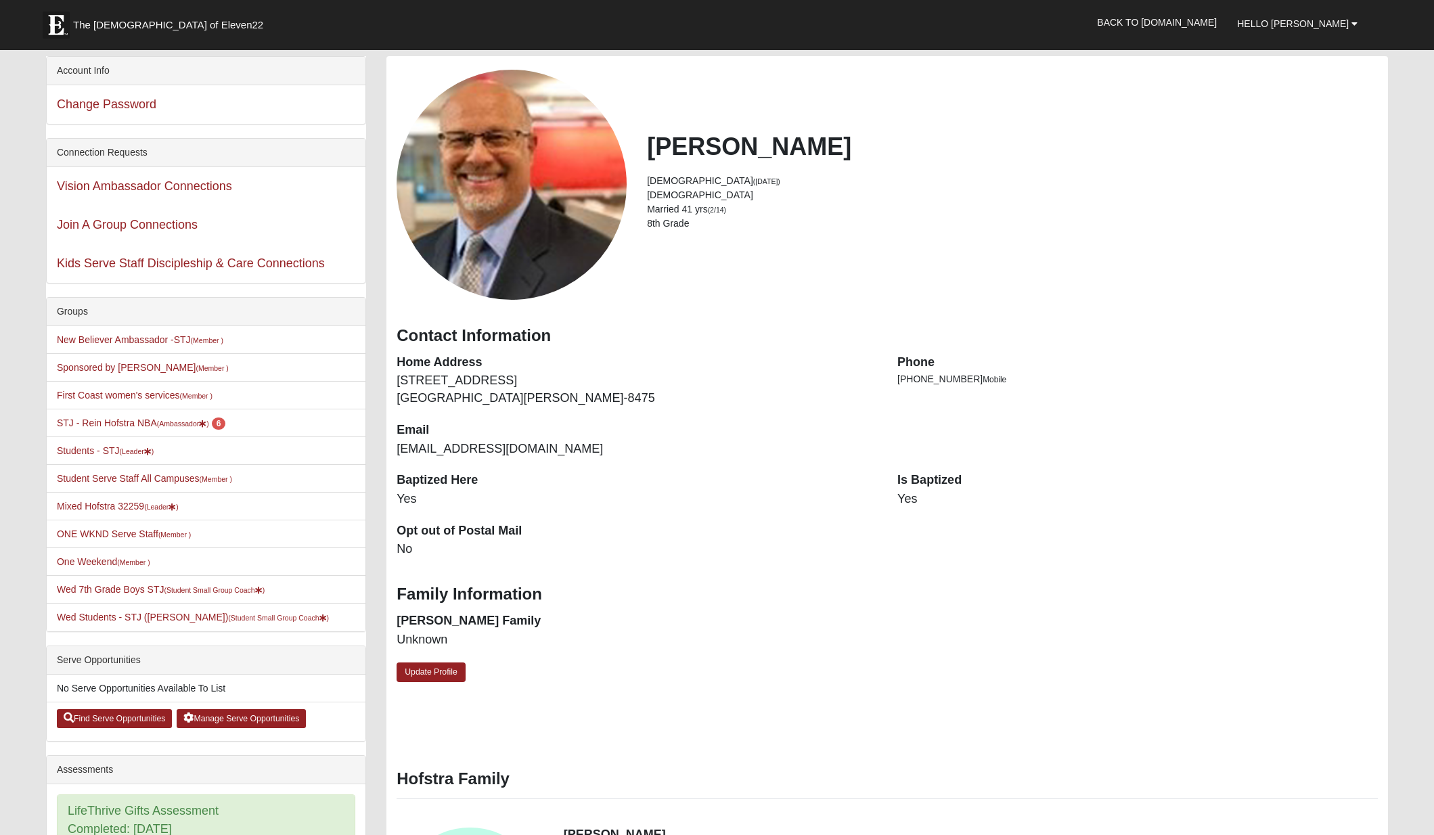 The width and height of the screenshot is (1434, 835). I want to click on a: Students - STJ(Leader), so click(105, 451).